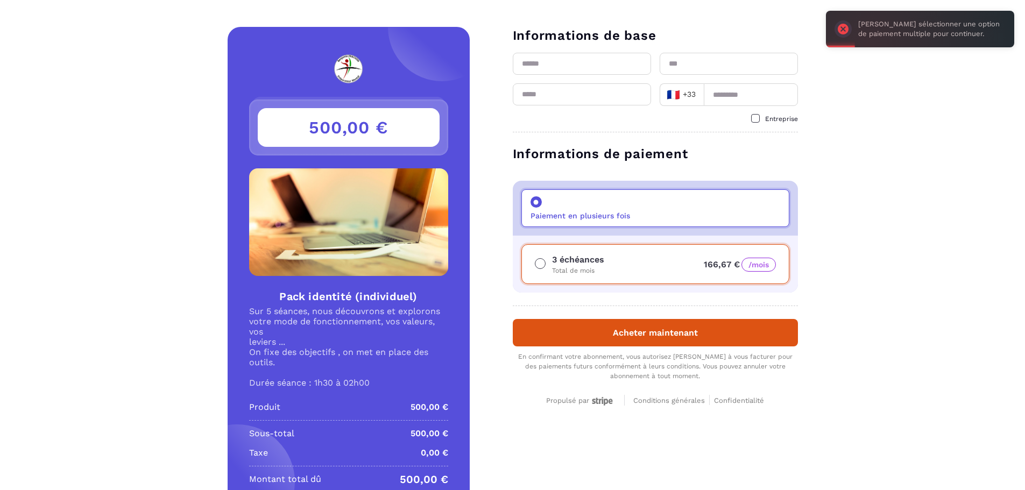  What do you see at coordinates (580, 216) in the screenshot?
I see `p: Paiement en plusieurs fois` at bounding box center [580, 216].